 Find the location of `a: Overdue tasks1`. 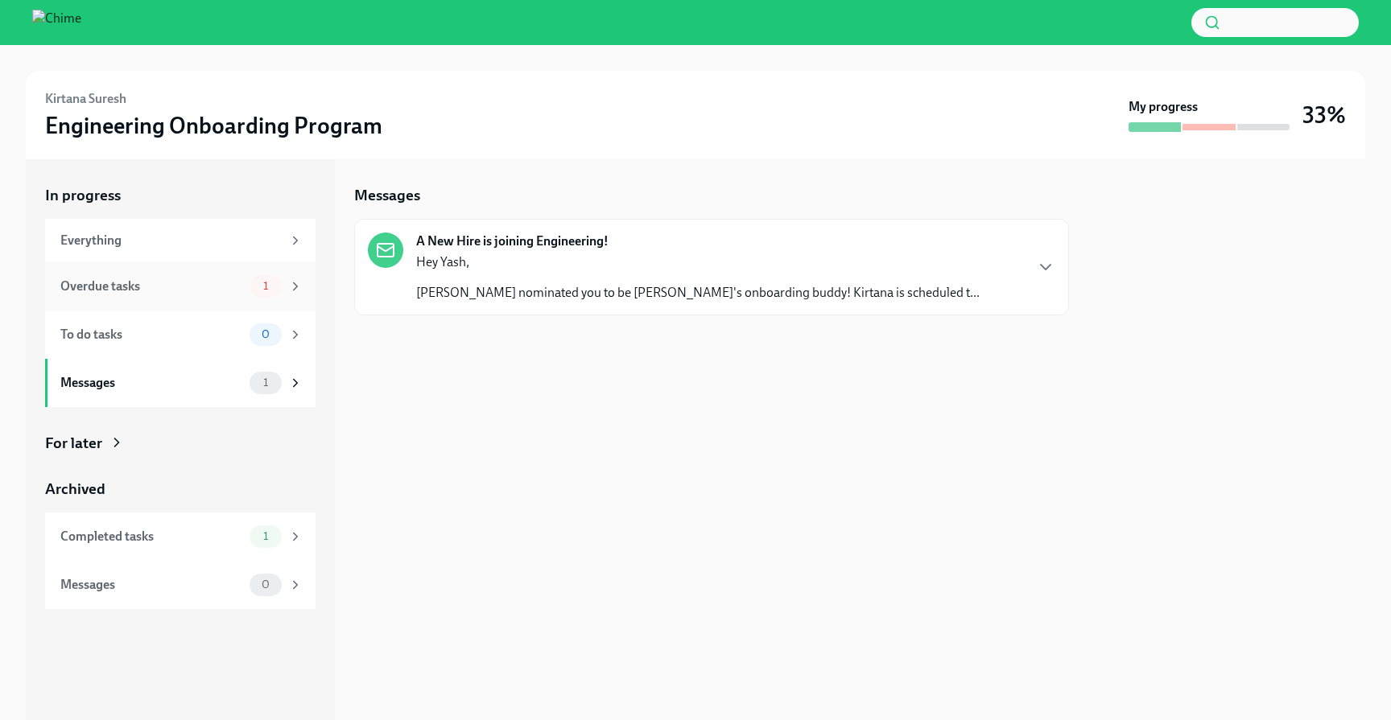

a: Overdue tasks1 is located at coordinates (180, 286).